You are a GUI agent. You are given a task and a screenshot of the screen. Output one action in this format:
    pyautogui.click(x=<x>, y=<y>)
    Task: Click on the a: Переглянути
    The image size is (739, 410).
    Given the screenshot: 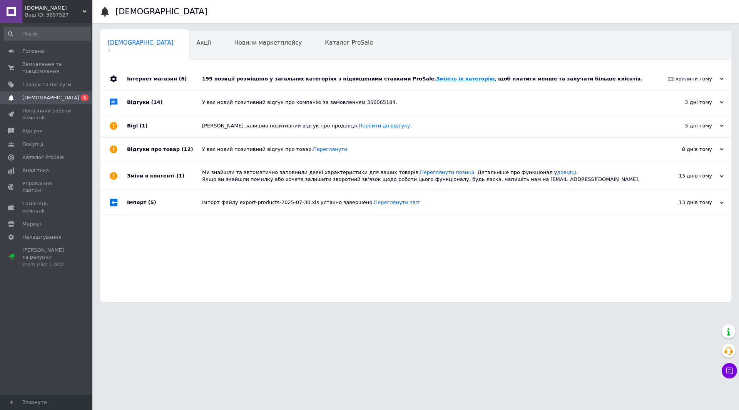 What is the action you would take?
    pyautogui.click(x=330, y=149)
    